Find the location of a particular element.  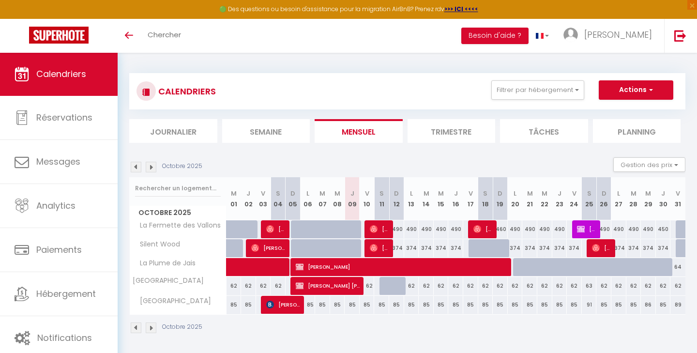

span: Hébergement is located at coordinates (66, 293).